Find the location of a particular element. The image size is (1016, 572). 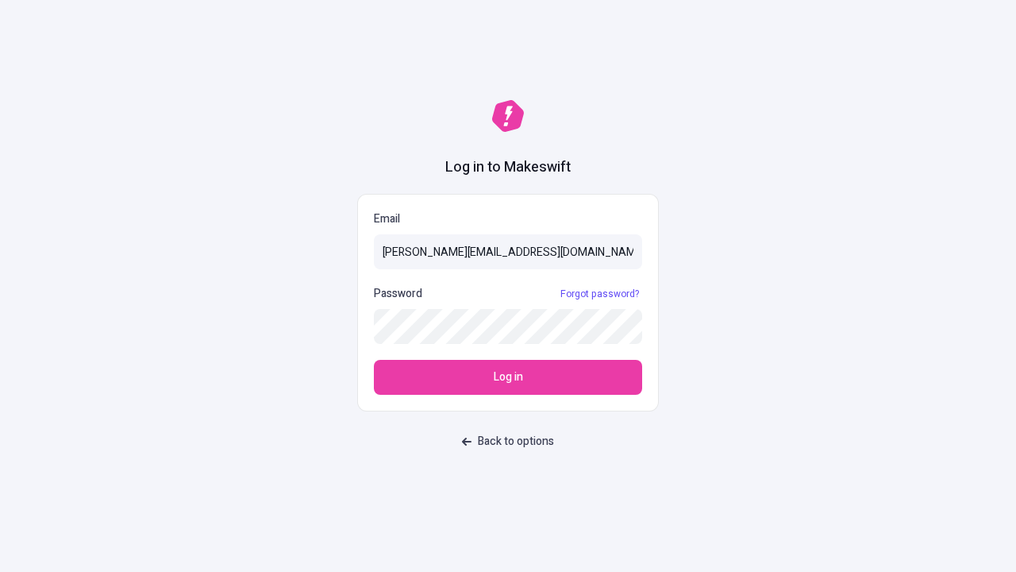

span: Log in is located at coordinates (508, 377).